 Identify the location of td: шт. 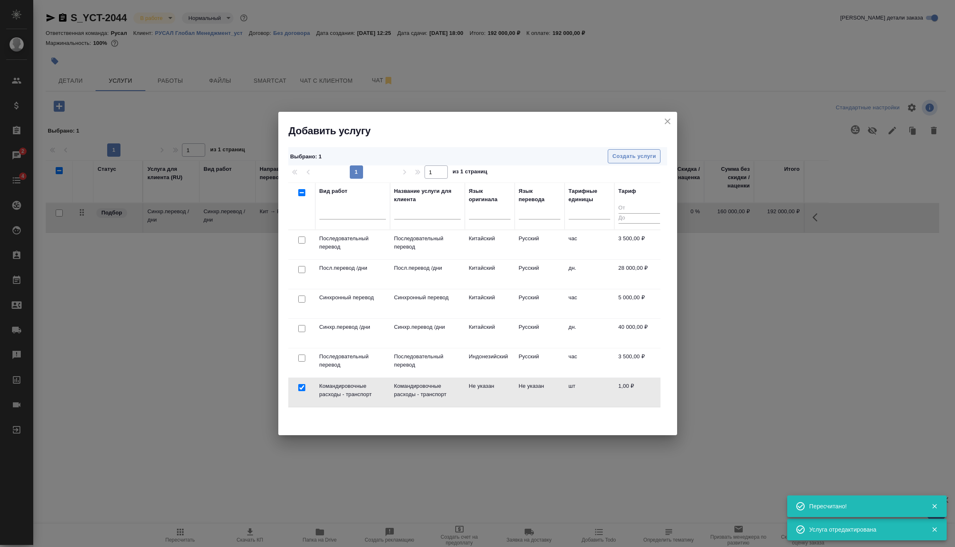
(589, 392).